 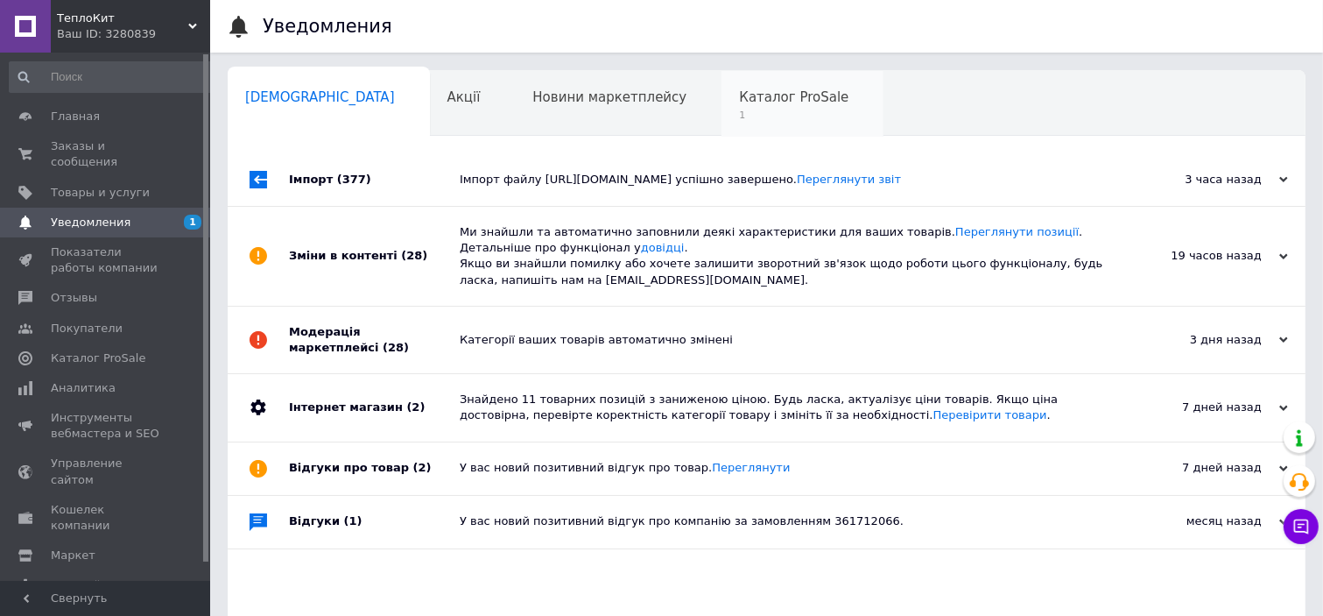 I want to click on div: Модерація маркетплейсі, so click(x=374, y=340).